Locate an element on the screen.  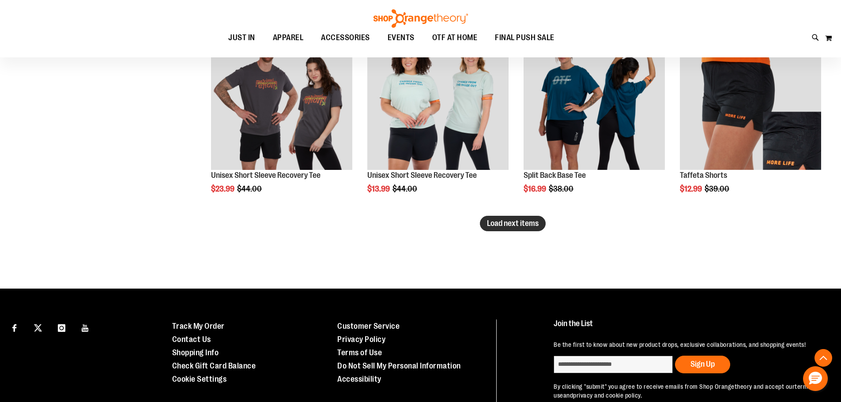
a: Split Back Base Tee is located at coordinates (555, 175).